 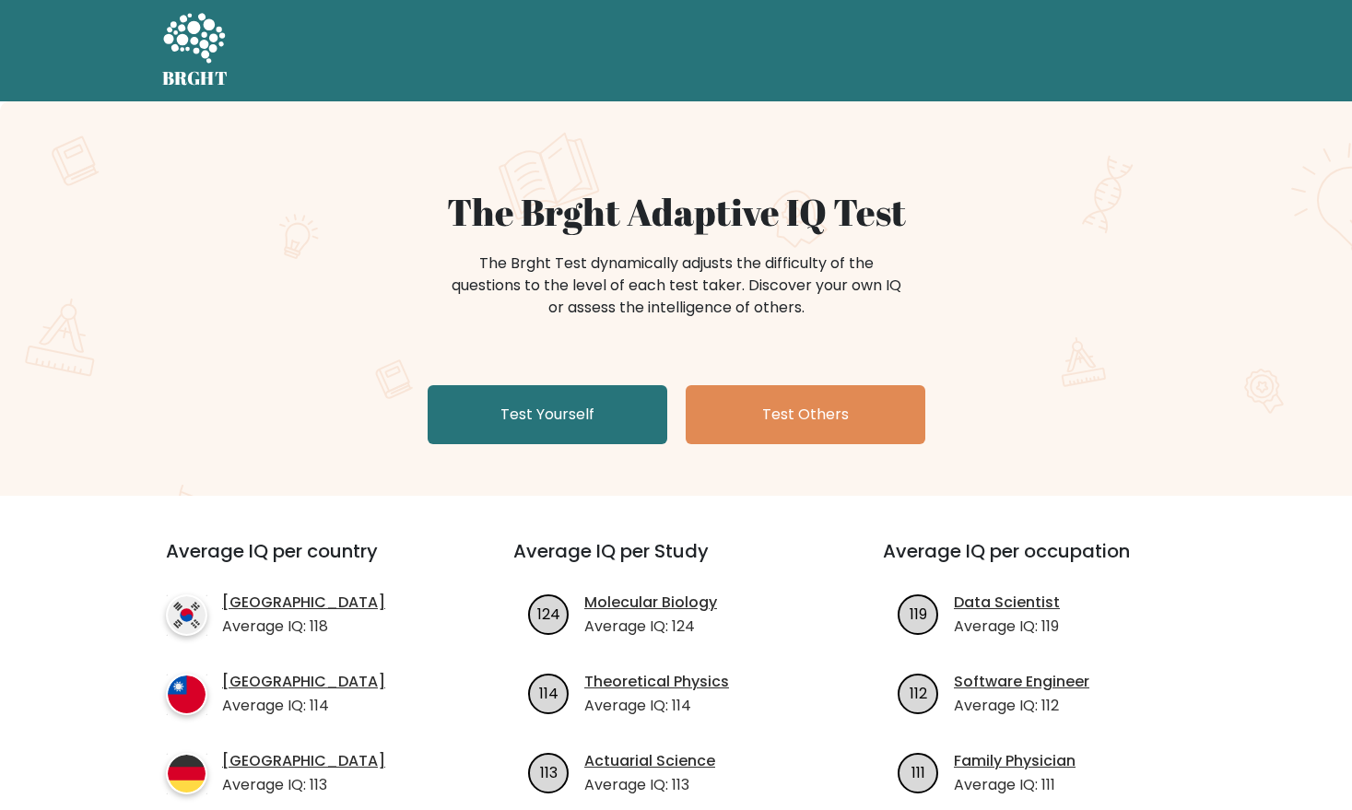 What do you see at coordinates (1045, 562) in the screenshot?
I see `h3: Average IQ per occupation` at bounding box center [1045, 562].